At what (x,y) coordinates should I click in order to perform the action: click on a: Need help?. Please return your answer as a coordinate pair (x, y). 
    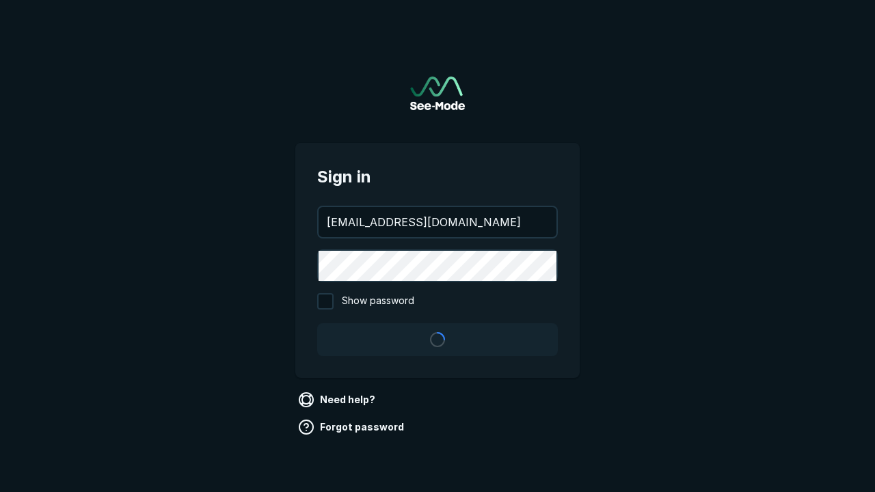
    Looking at the image, I should click on (338, 400).